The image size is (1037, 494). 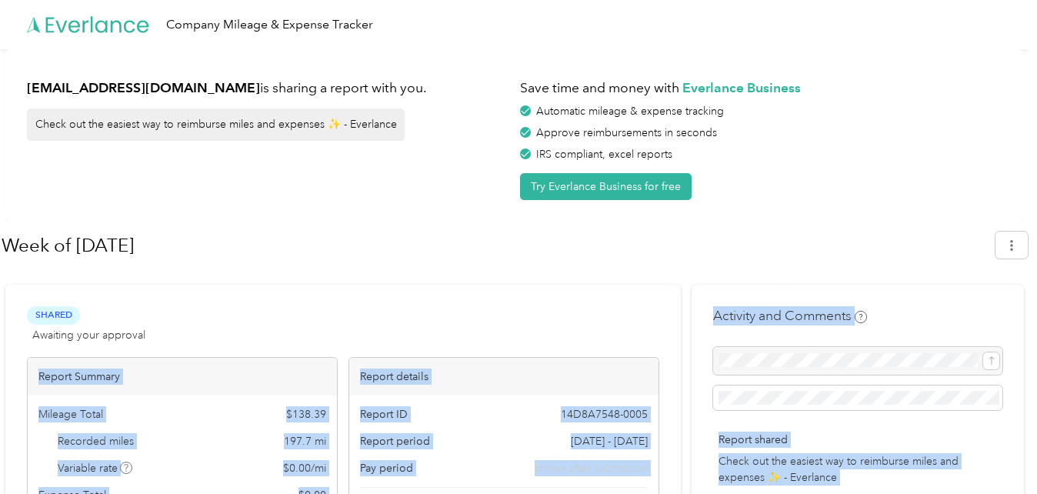 What do you see at coordinates (215, 125) in the screenshot?
I see `div: Check out the easiest way to reimburse miles and expenses ✨ - Everlance` at bounding box center [215, 125].